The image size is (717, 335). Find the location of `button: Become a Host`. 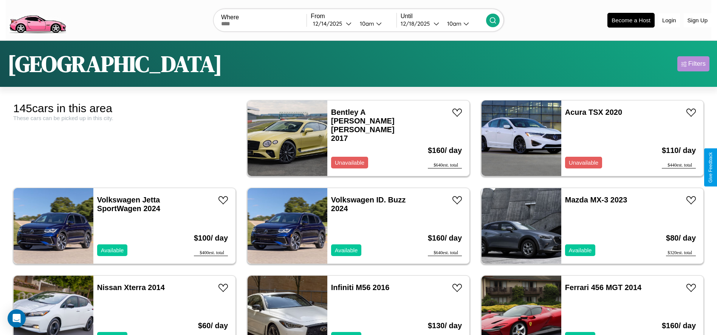

button: Become a Host is located at coordinates (631, 20).